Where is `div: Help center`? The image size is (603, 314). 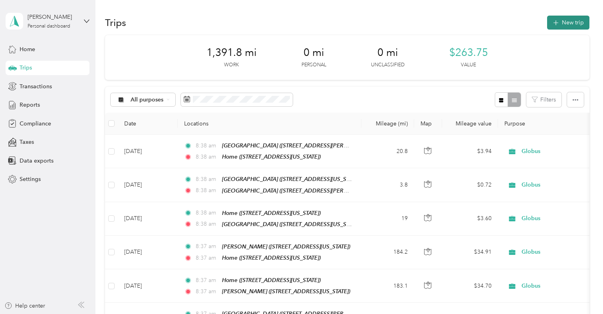 div: Help center is located at coordinates (25, 305).